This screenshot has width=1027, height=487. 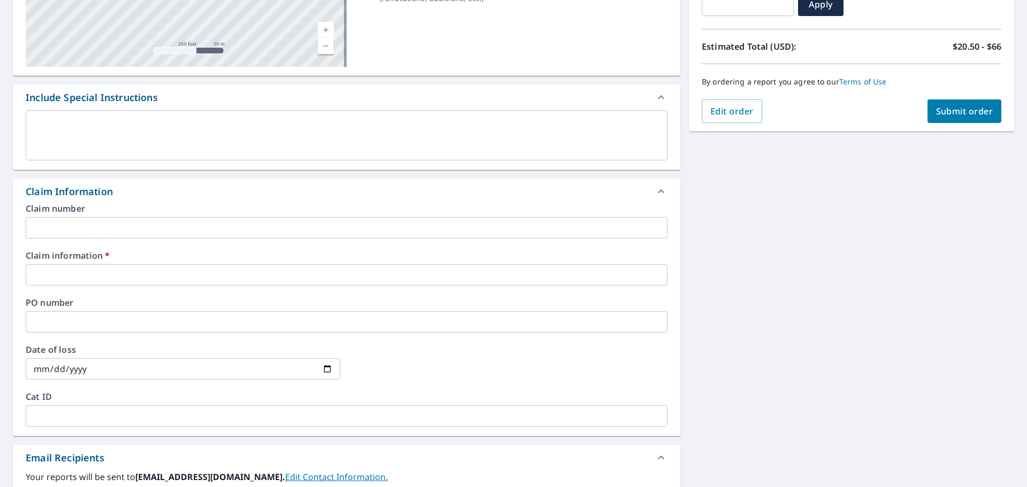 What do you see at coordinates (964, 111) in the screenshot?
I see `button: Submit order` at bounding box center [964, 111].